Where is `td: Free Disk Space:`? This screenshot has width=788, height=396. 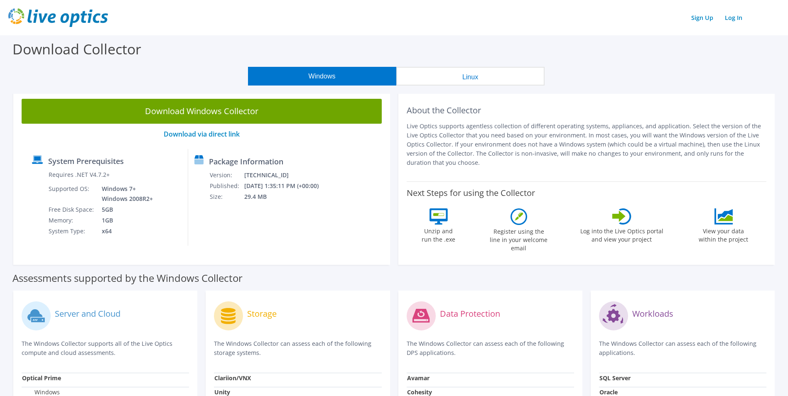 td: Free Disk Space: is located at coordinates (72, 210).